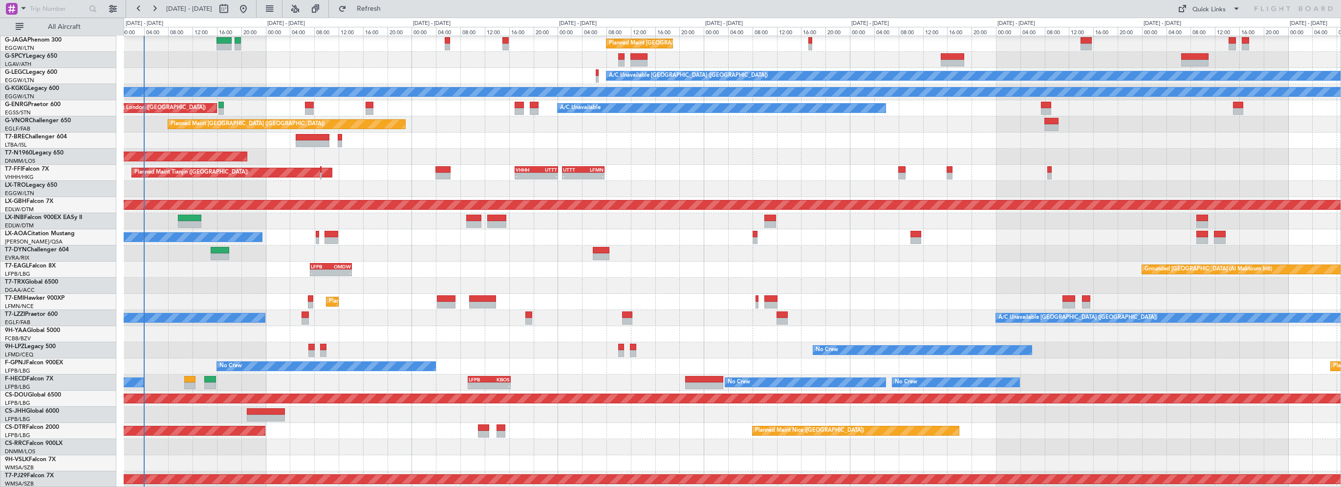  Describe the element at coordinates (31, 72) in the screenshot. I see `a: G-LEGCLegacy 600` at that location.